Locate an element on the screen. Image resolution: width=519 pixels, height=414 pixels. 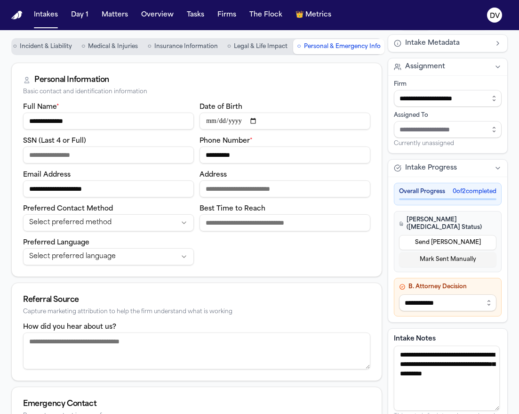
span: Medical & Injuries is located at coordinates (113, 47).